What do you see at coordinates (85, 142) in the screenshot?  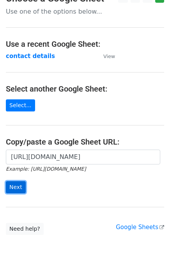 I see `h4: Copy/paste a Google Sheet URL:` at bounding box center [85, 142].